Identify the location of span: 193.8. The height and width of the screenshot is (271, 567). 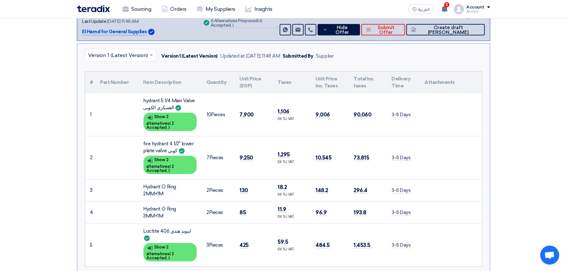
(360, 213).